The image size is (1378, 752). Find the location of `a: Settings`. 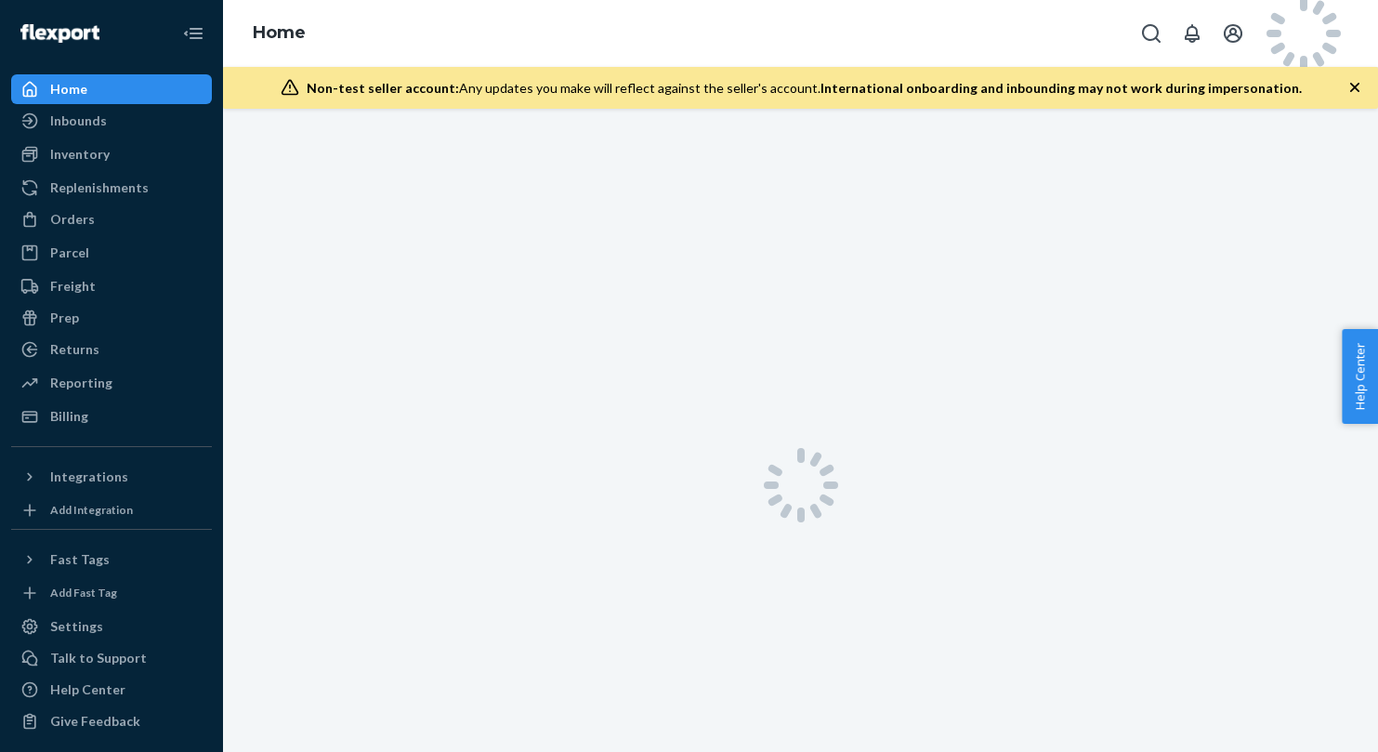

a: Settings is located at coordinates (112, 626).